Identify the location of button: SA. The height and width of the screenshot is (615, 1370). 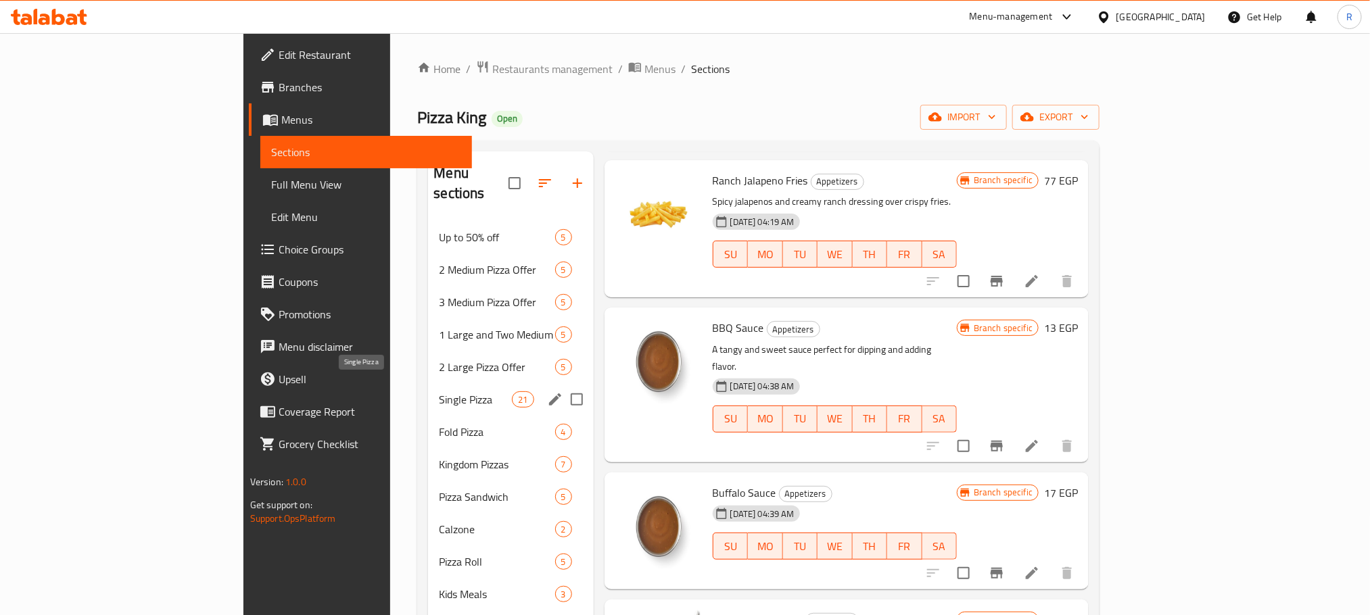
(940, 419).